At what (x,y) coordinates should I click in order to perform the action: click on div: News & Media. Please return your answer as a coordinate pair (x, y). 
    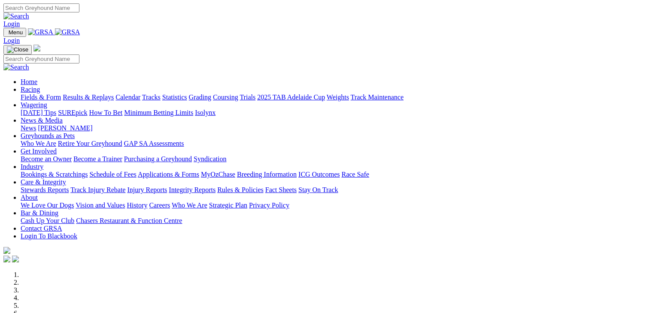
    Looking at the image, I should click on (335, 128).